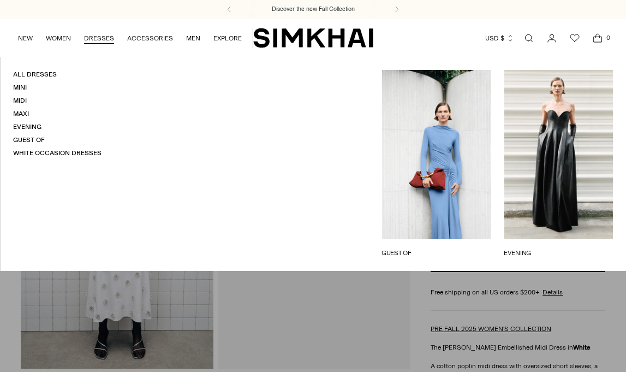 Image resolution: width=626 pixels, height=372 pixels. I want to click on a: Go to the account page, so click(552, 38).